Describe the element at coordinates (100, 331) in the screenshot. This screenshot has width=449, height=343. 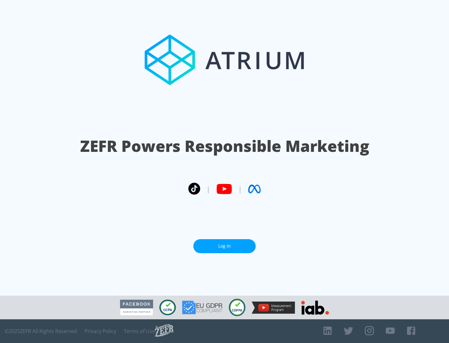
I see `a: Privacy Policy` at that location.